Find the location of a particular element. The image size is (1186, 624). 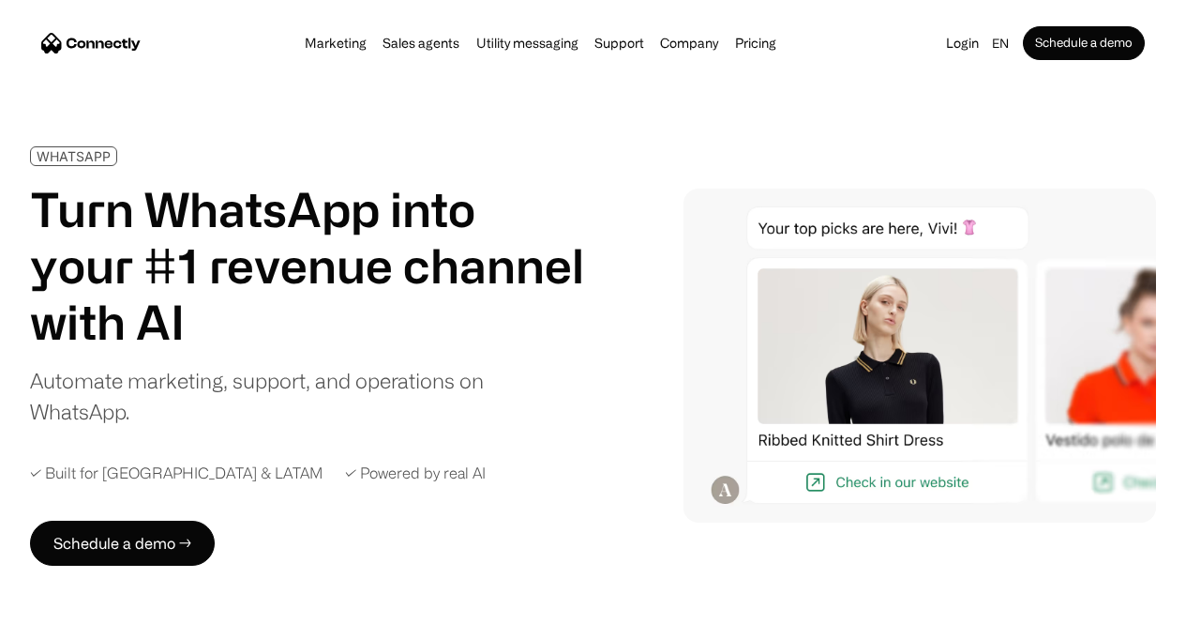

ul: Language list is located at coordinates (75, 604).